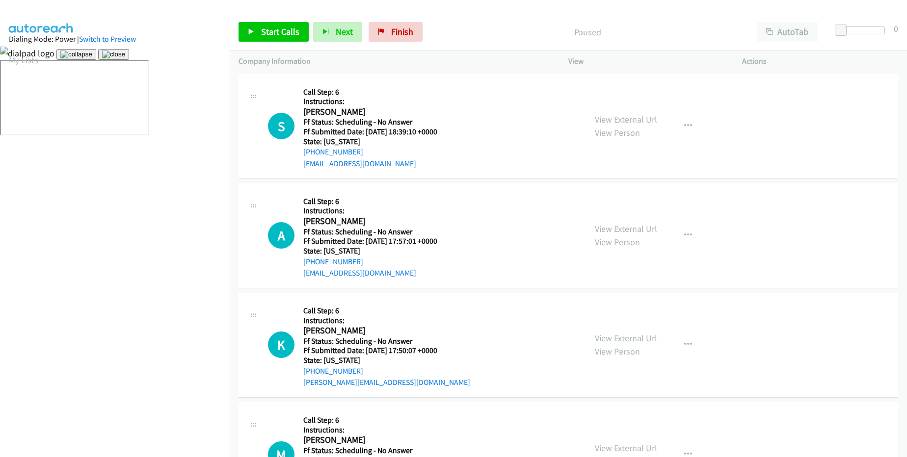 Image resolution: width=907 pixels, height=457 pixels. What do you see at coordinates (115, 39) in the screenshot?
I see `div: Dialing Mode: Power |` at bounding box center [115, 39].